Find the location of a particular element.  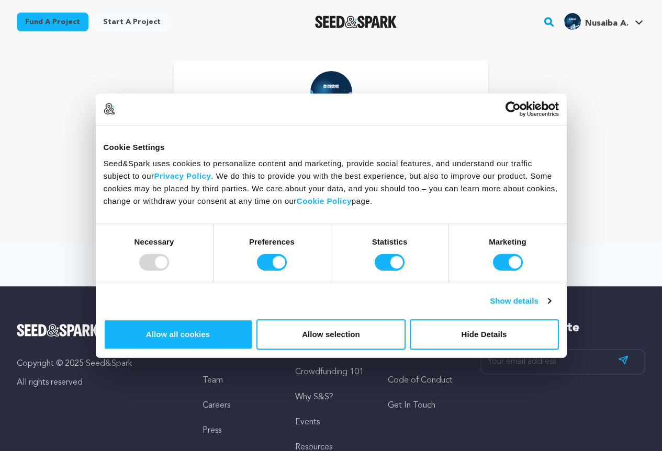

a: Show details is located at coordinates (520, 301).